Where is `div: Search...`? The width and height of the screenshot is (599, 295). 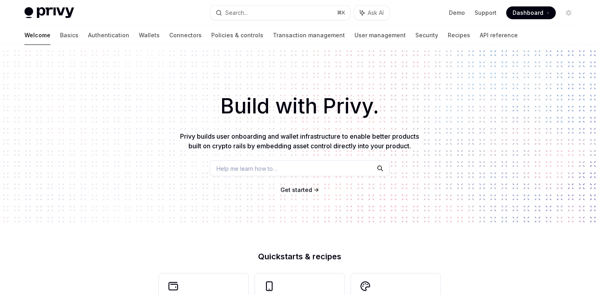 div: Search... is located at coordinates (237, 13).